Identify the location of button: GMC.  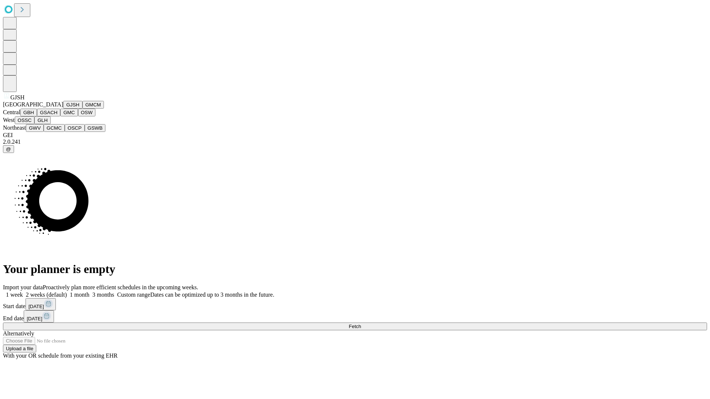
(69, 112).